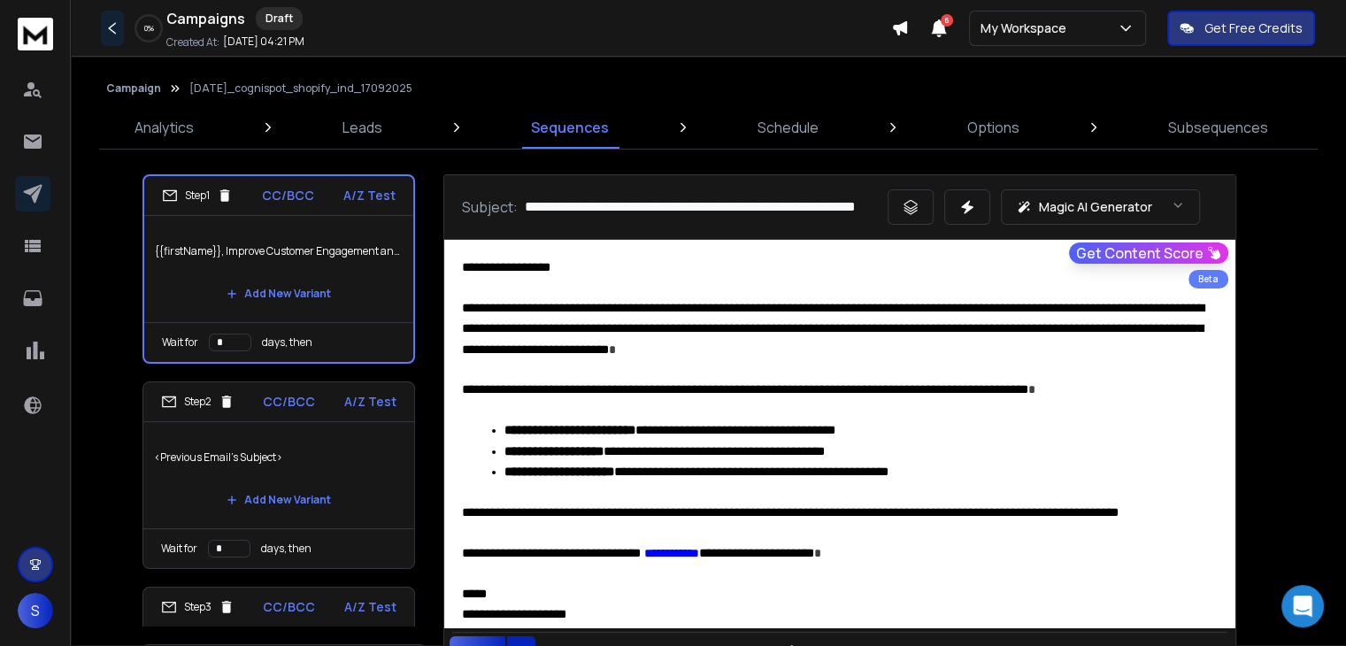 The image size is (1346, 646). What do you see at coordinates (1253, 28) in the screenshot?
I see `p: Get Free Credits` at bounding box center [1253, 28].